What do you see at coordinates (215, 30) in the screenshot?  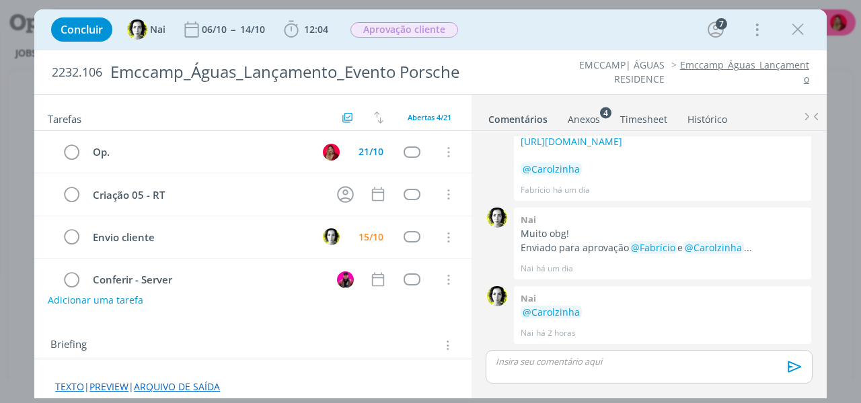 I see `div: 06/10` at bounding box center [215, 30].